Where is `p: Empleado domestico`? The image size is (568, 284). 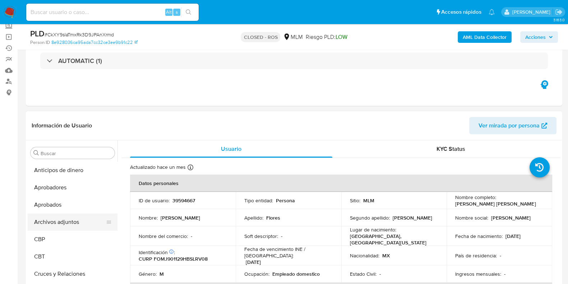 p: Empleado domestico is located at coordinates (296, 273).